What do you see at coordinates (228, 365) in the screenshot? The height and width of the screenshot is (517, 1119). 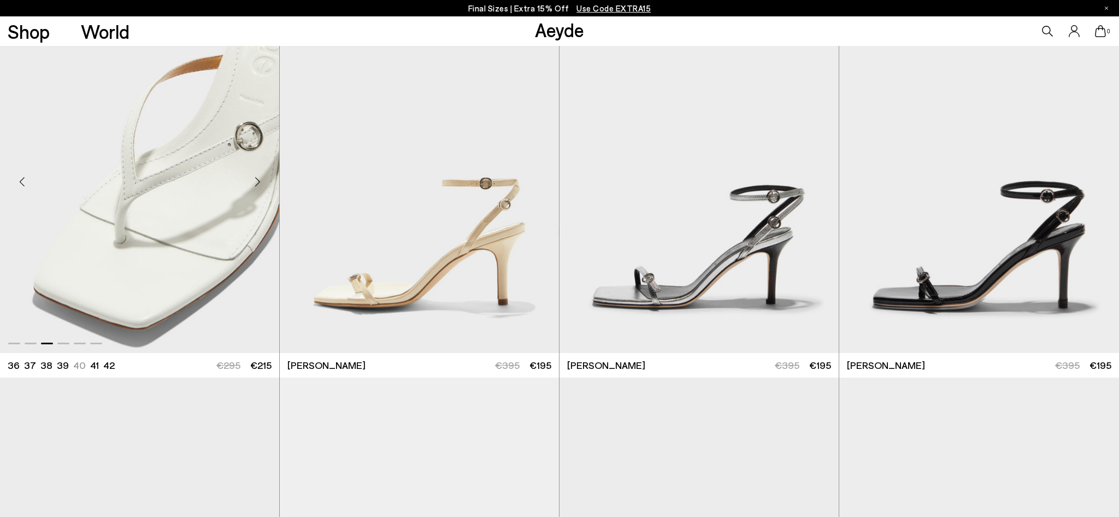 I see `span: €295` at bounding box center [228, 365].